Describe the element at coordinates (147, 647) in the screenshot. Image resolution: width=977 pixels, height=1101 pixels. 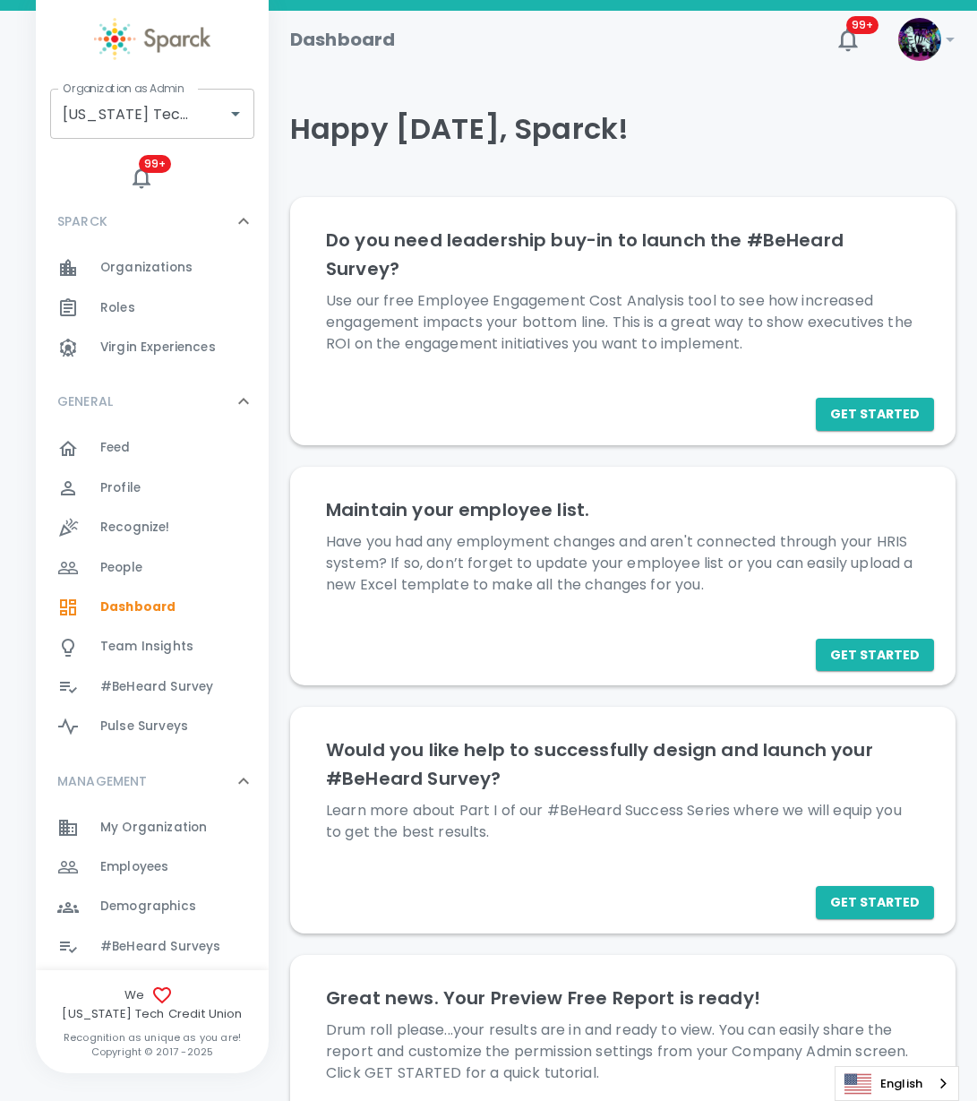
I see `span: Team Insights` at that location.